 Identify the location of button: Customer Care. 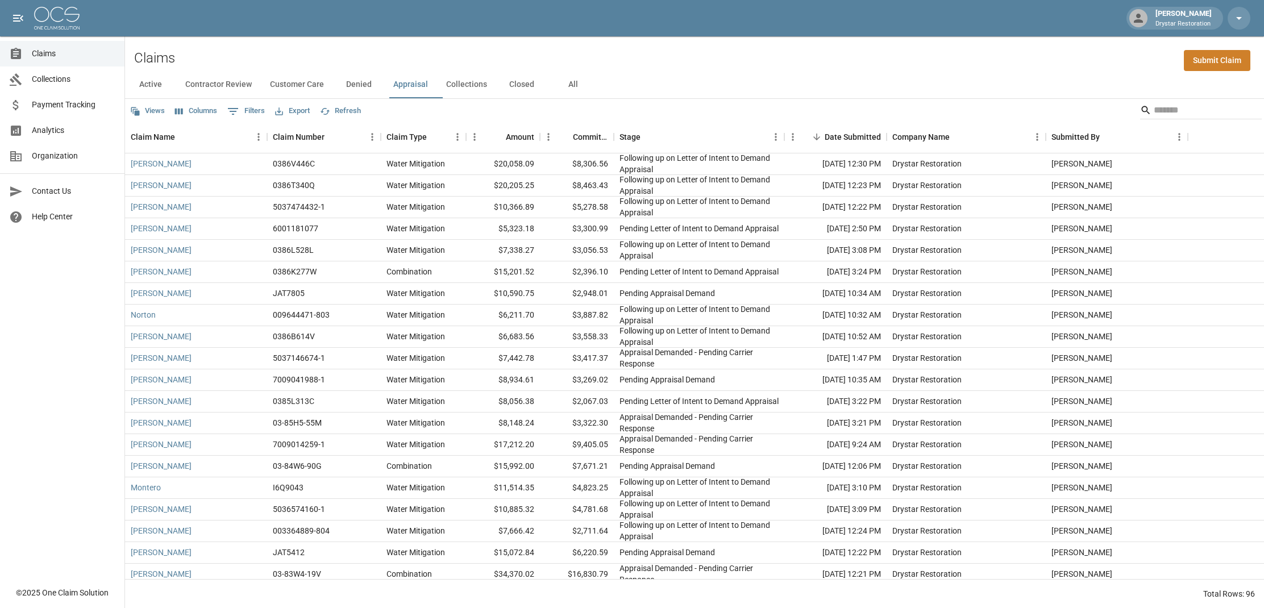
(297, 85).